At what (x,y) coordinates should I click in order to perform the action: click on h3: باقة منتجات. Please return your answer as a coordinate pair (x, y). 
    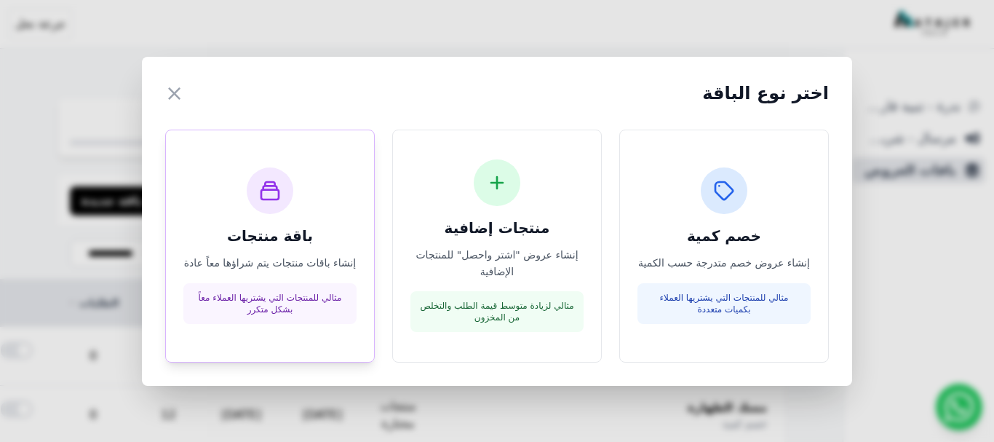
    Looking at the image, I should click on (270, 236).